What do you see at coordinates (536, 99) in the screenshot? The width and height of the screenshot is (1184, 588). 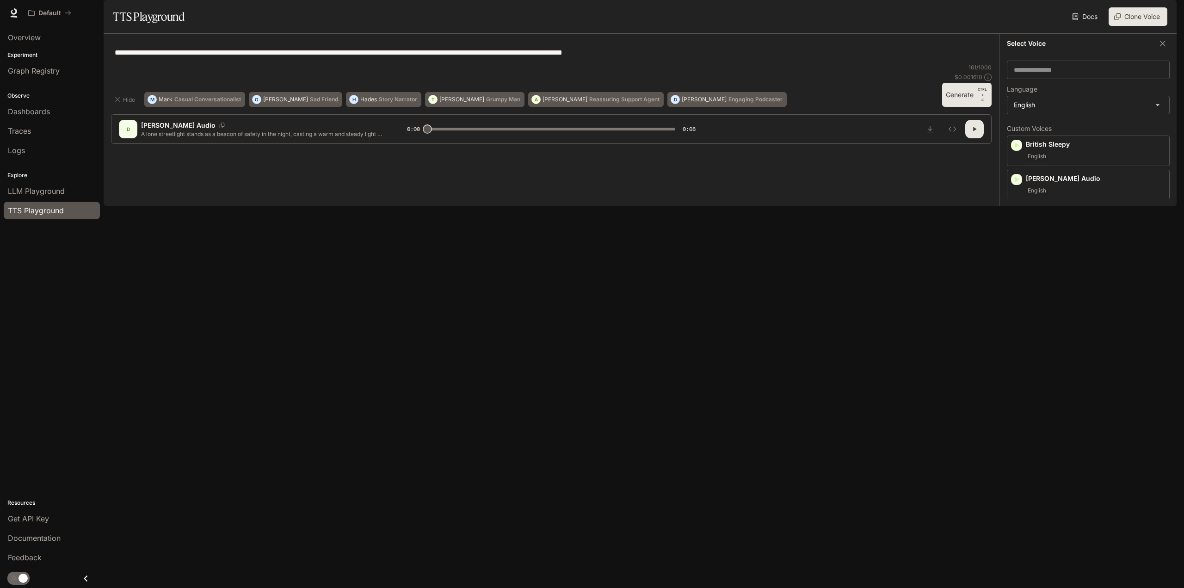 I see `div: A` at bounding box center [536, 99].